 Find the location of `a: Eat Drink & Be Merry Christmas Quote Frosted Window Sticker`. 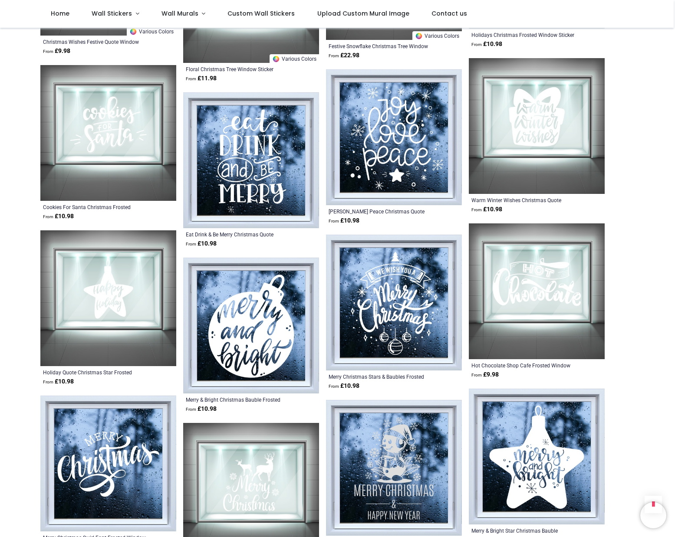

a: Eat Drink & Be Merry Christmas Quote Frosted Window Sticker is located at coordinates (238, 234).